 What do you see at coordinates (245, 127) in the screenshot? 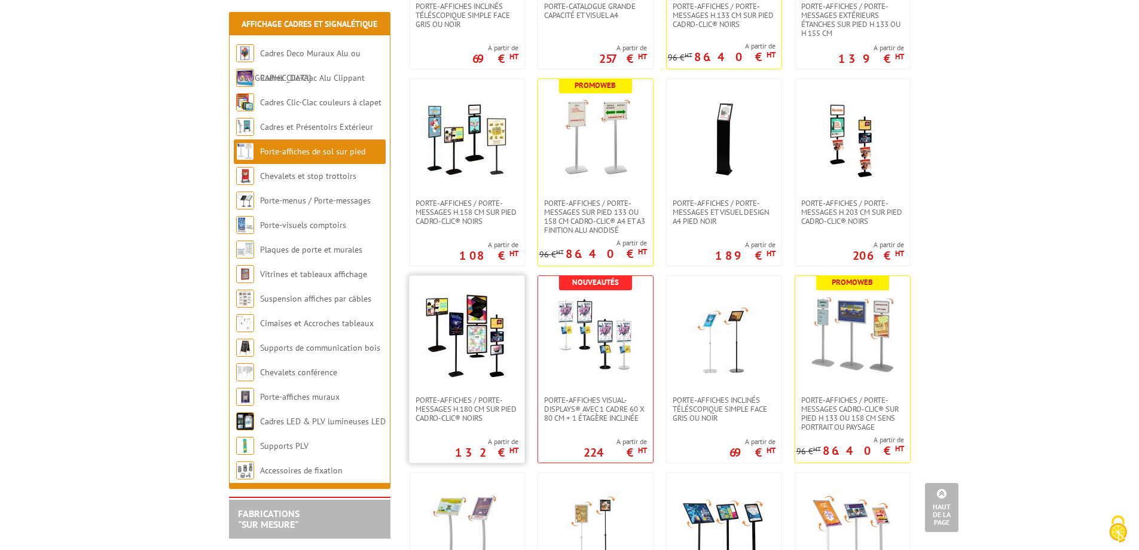
I see `img: Cadres et Présentoirs Extérieur` at bounding box center [245, 127].